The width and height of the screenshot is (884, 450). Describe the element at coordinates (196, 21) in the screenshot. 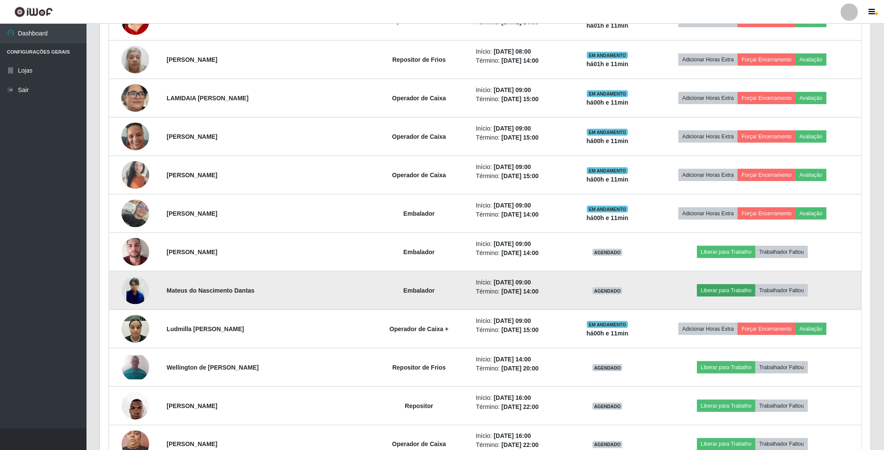

I see `strong: Kaiane Comenali Biz` at that location.